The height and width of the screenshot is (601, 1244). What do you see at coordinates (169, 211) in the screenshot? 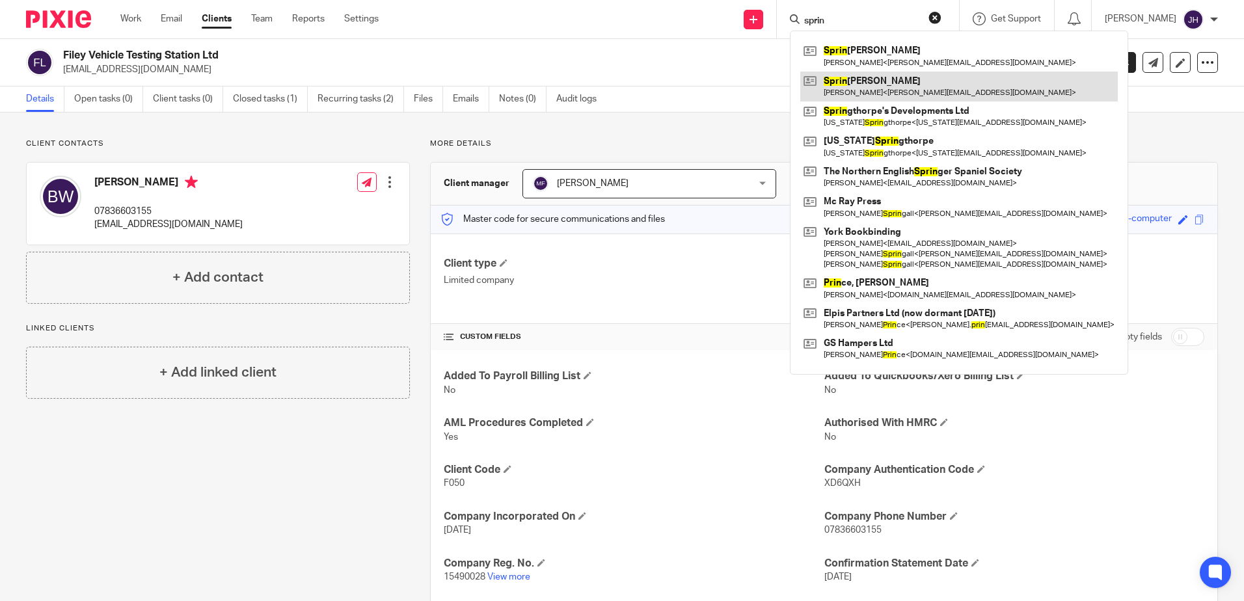
I see `p: 07836603155` at bounding box center [169, 211].